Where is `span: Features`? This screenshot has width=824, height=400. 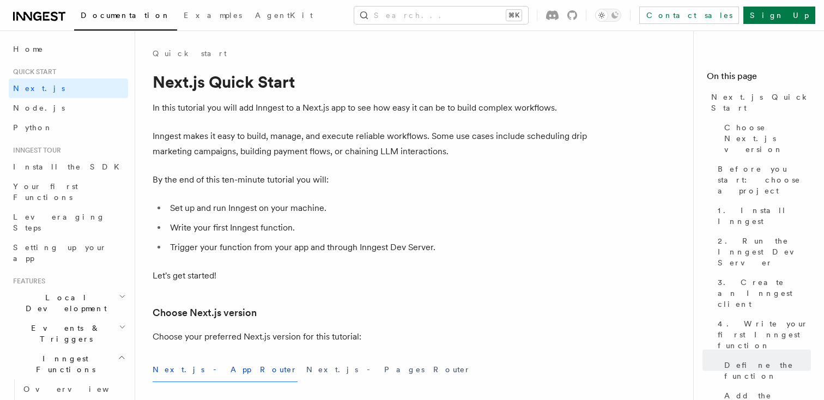 span: Features is located at coordinates (27, 281).